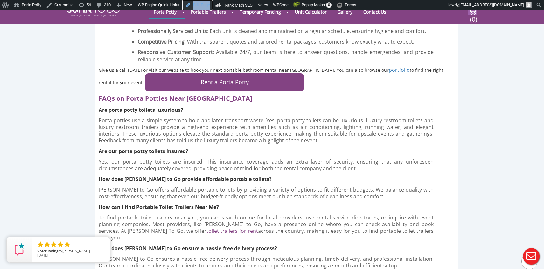 This screenshot has width=544, height=269. Describe the element at coordinates (299, 42) in the screenshot. I see `span: : With transparent quotes and tailored rental packages, customers know exactly what to expect.` at that location.